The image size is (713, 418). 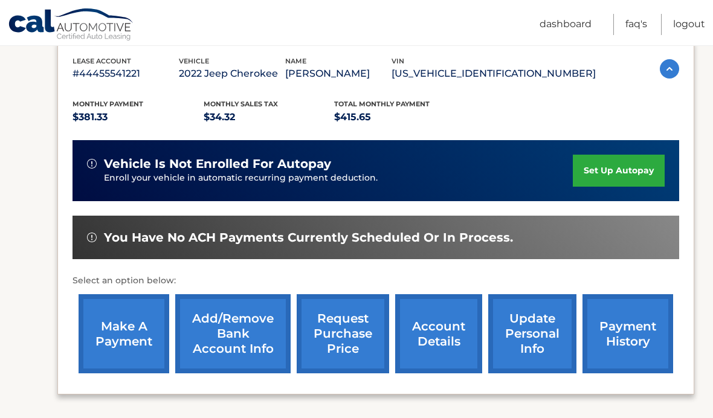 What do you see at coordinates (308, 237) in the screenshot?
I see `span: You have no ACH payments currently scheduled or in process.` at bounding box center [308, 237].